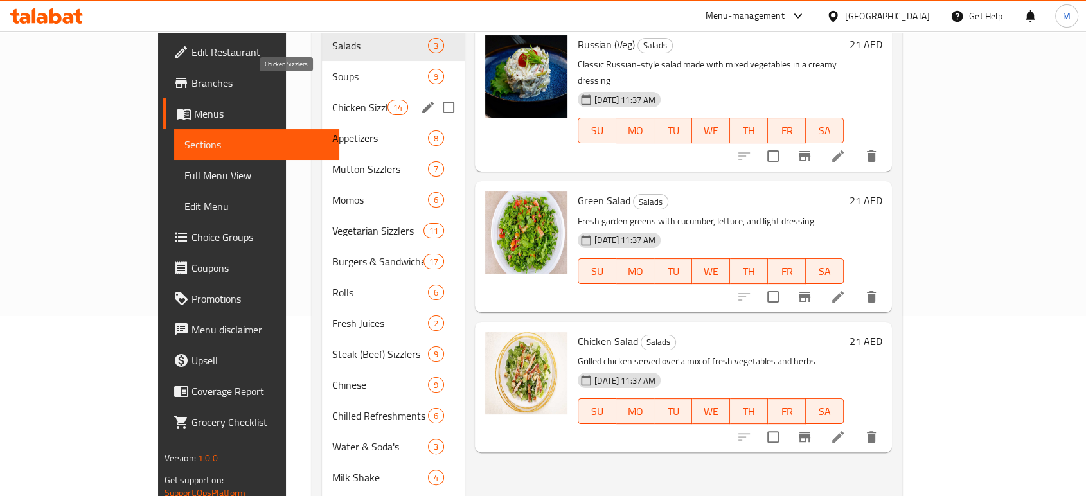 The image size is (1086, 496). Describe the element at coordinates (380, 478) in the screenshot. I see `span: Milk Shake` at that location.